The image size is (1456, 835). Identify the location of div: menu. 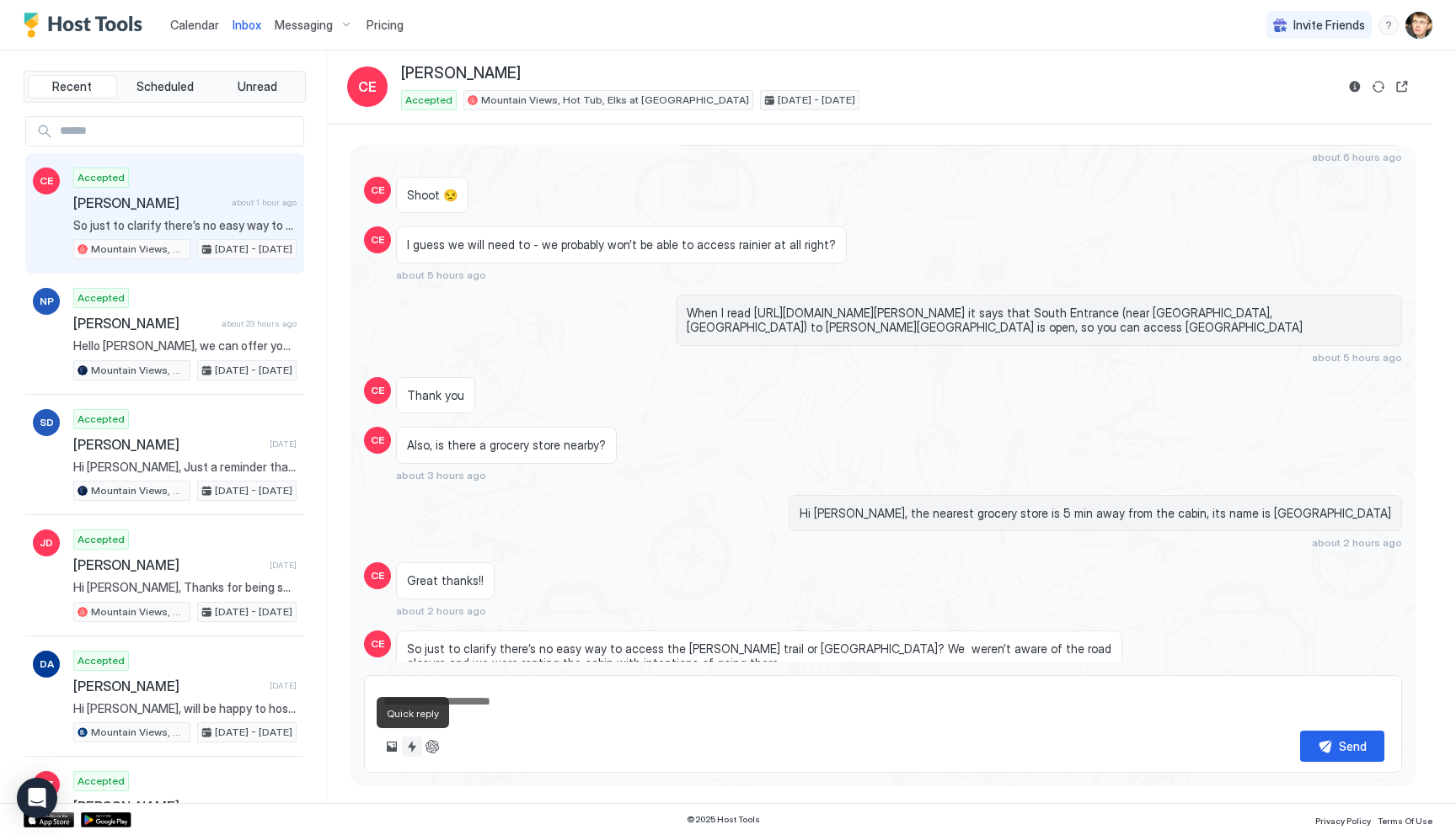
(1389, 26).